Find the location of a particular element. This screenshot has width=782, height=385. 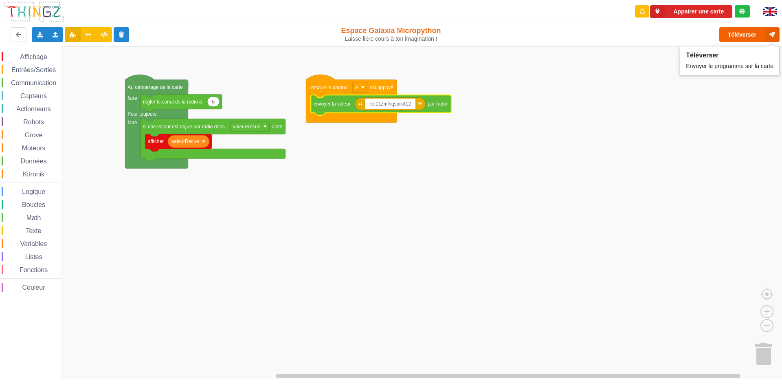

div: Laisse libre cours à ton imagination ! is located at coordinates (391, 39).